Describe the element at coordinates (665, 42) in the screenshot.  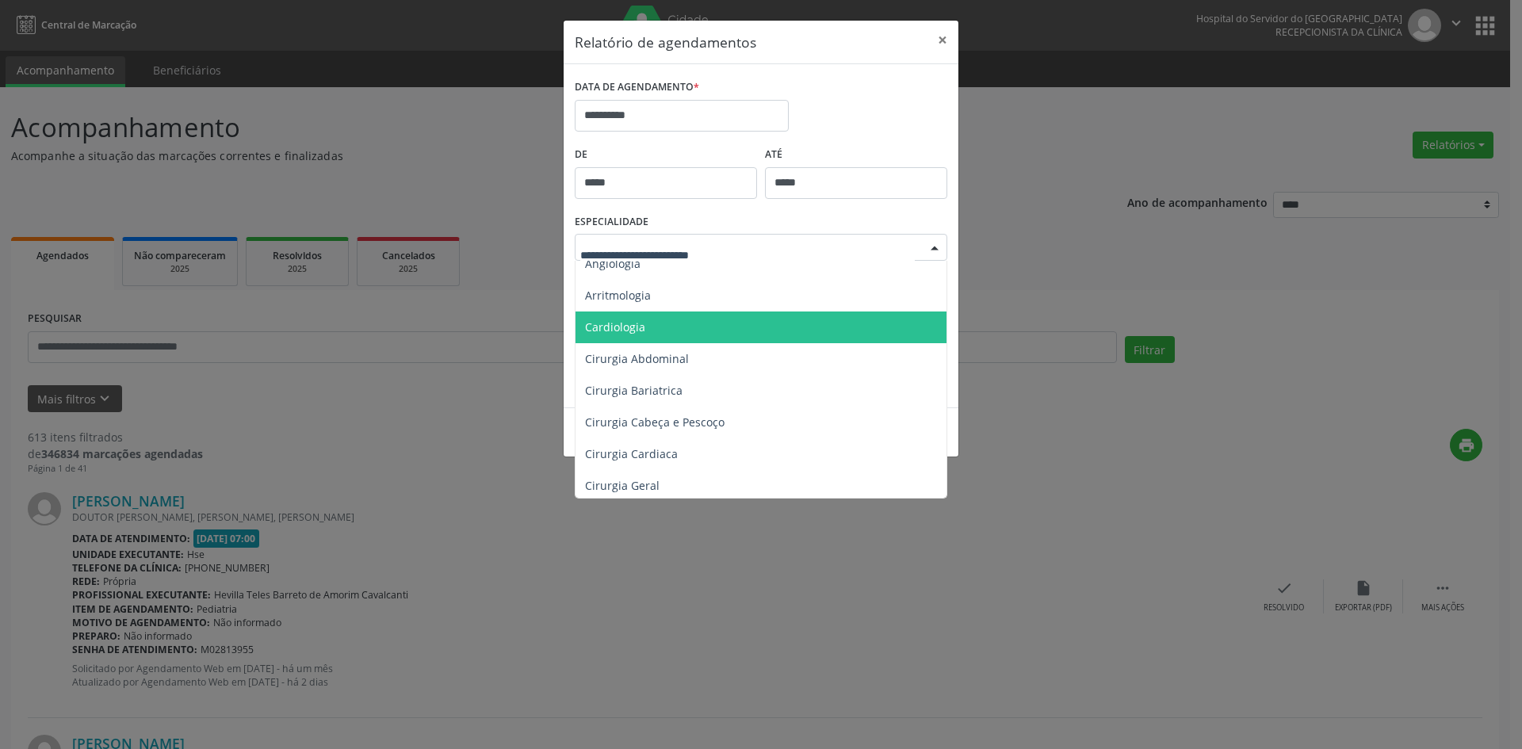
I see `h5: Relatório de agendamentos` at that location.